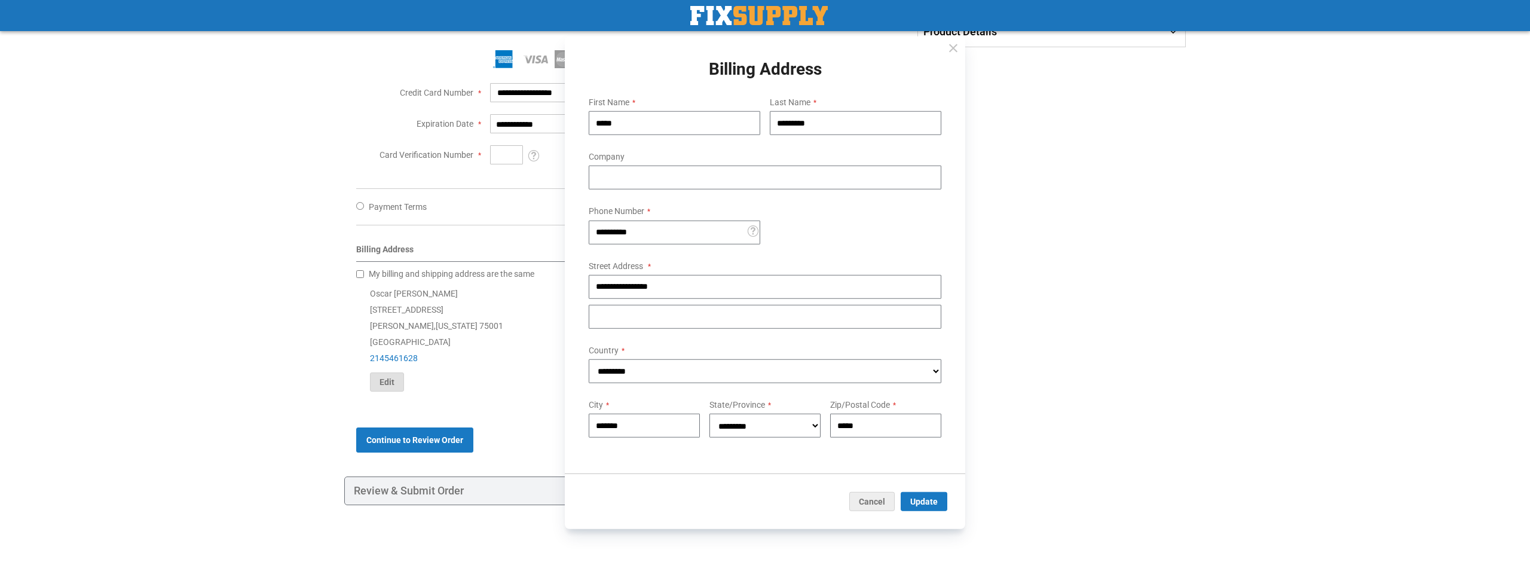 This screenshot has height=565, width=1530. Describe the element at coordinates (616, 265) in the screenshot. I see `span: Street Address` at that location.